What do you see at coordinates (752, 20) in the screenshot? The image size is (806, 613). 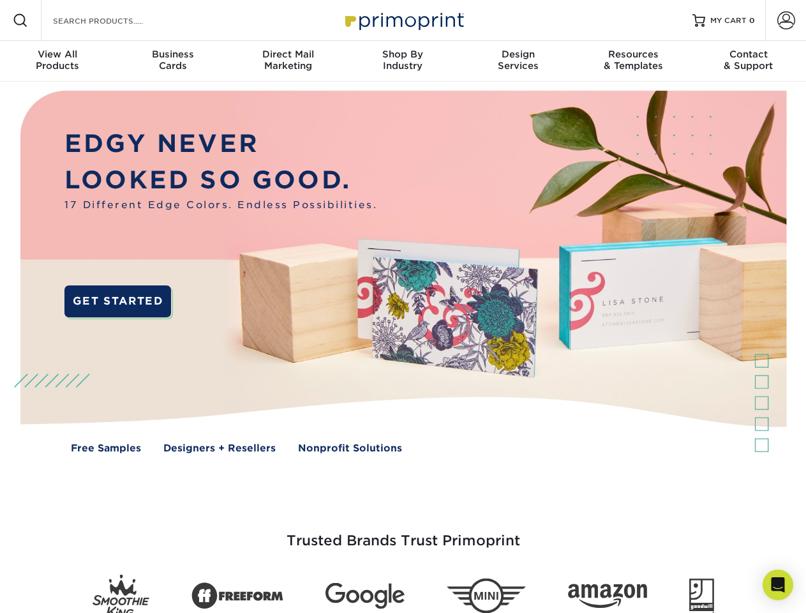 I see `span: 0` at bounding box center [752, 20].